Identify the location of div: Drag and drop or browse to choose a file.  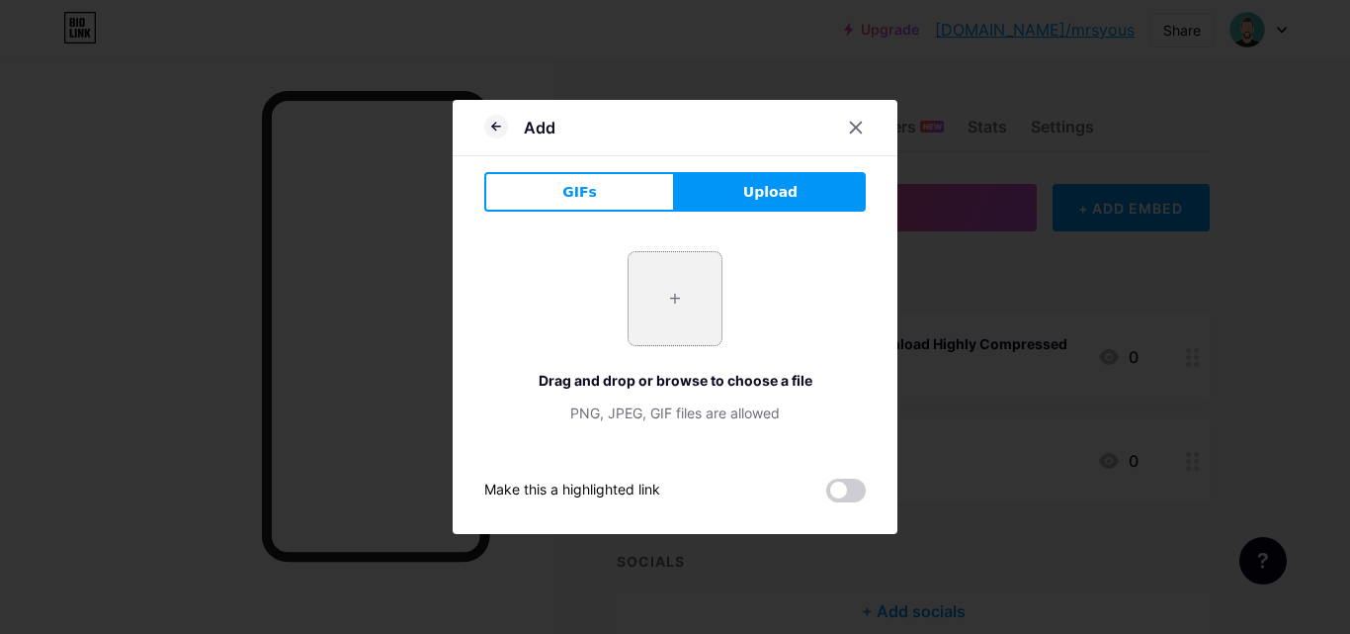
(675, 380).